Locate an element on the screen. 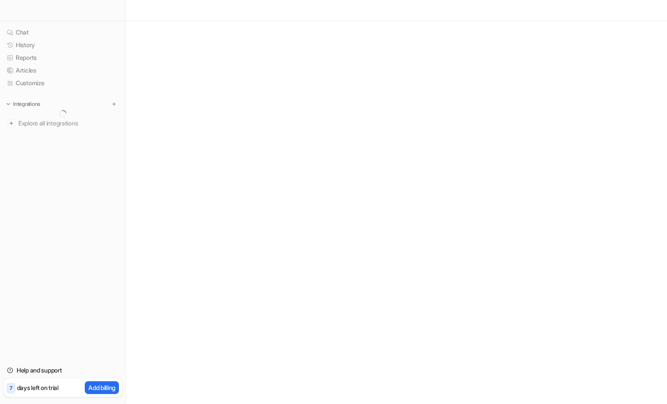 This screenshot has height=404, width=667. a: Explore all integrations is located at coordinates (63, 123).